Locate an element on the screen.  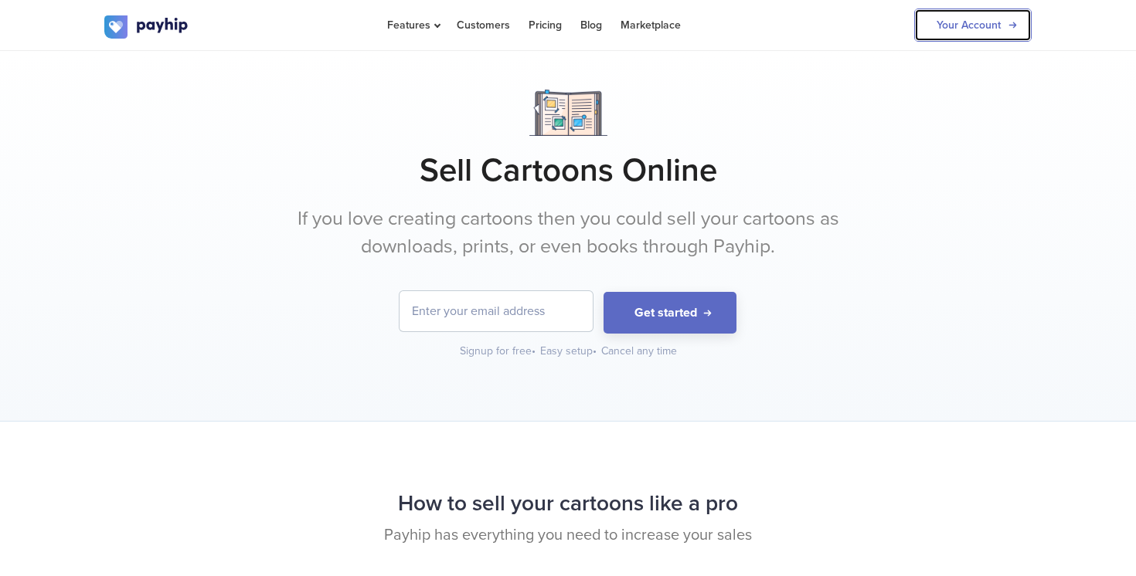
h2: How to sell your cartoons like a pro is located at coordinates (568, 504).